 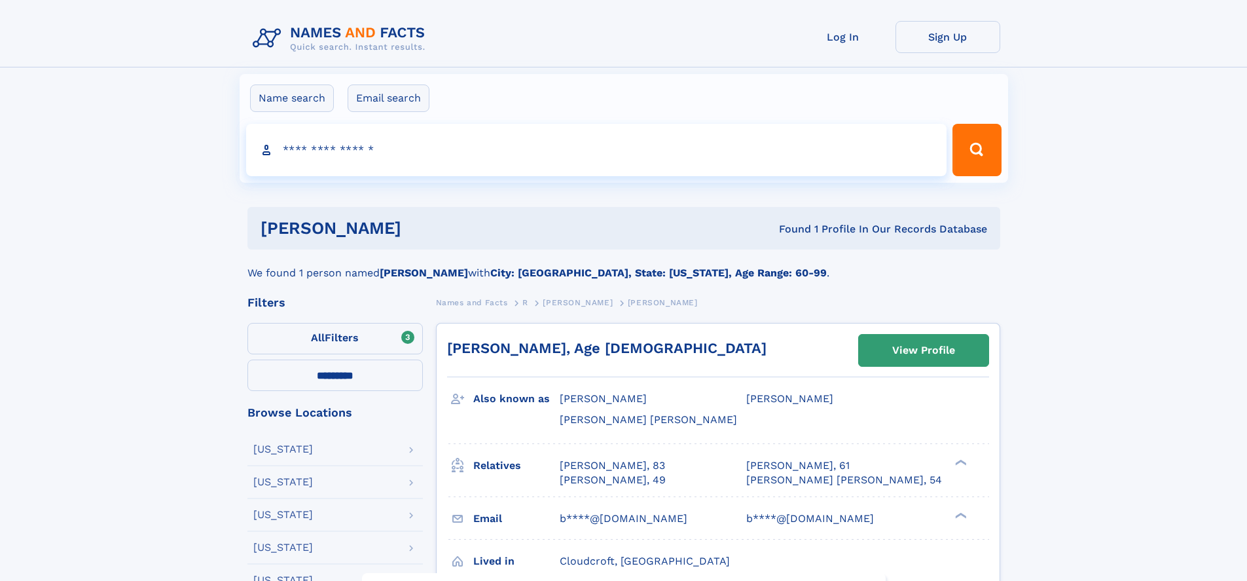 What do you see at coordinates (843, 37) in the screenshot?
I see `a: Log In` at bounding box center [843, 37].